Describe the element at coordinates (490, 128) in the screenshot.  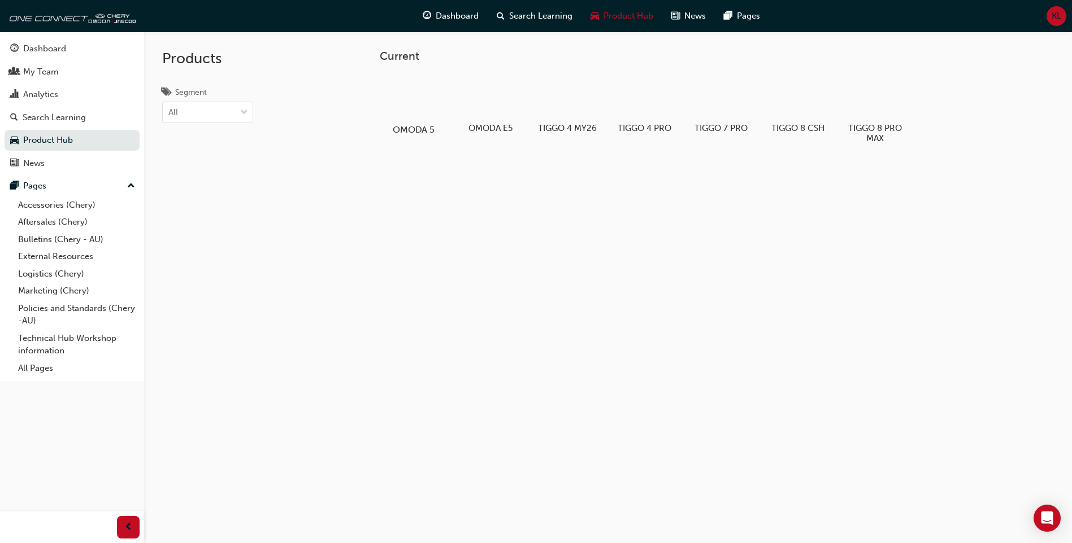
I see `h5: OMODA E5` at that location.